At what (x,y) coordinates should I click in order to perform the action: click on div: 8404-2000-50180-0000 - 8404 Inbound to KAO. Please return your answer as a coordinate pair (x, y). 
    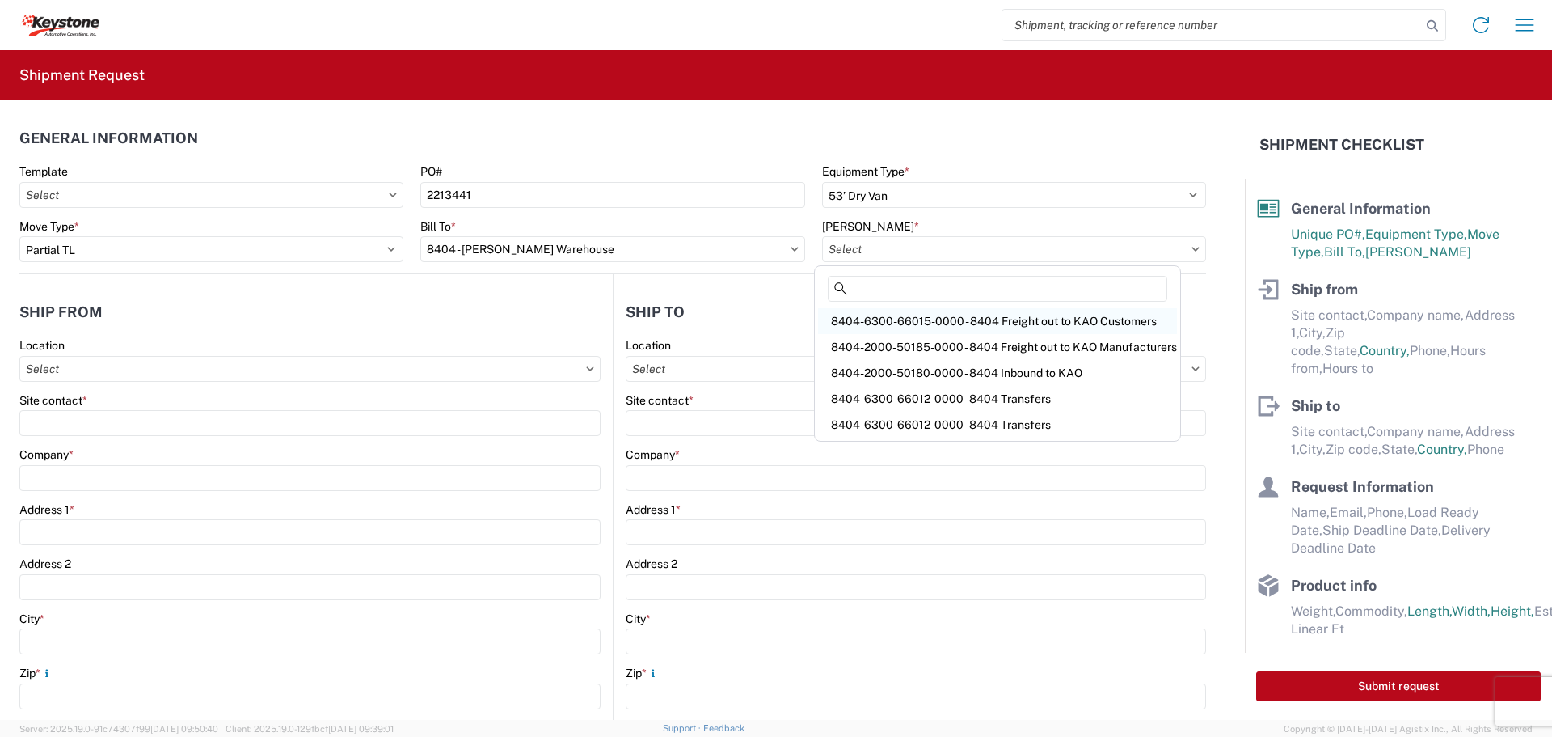
    Looking at the image, I should click on (998, 373).